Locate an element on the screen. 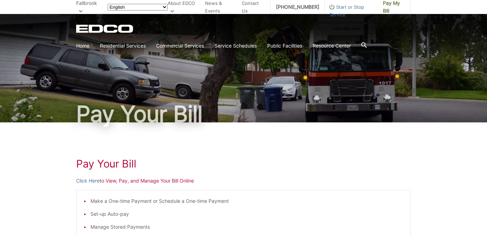  li: Make a One-time Payment or Schedule a One-time Payment is located at coordinates (247, 201).